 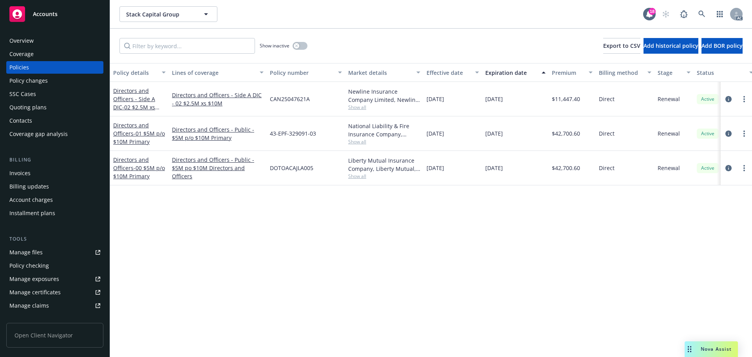 I want to click on button: Stage, so click(x=674, y=72).